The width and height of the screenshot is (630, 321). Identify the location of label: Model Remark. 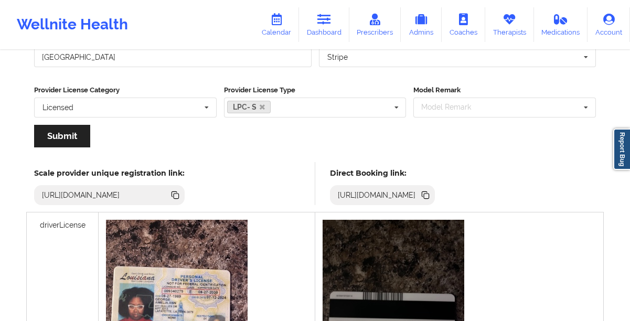
(504, 90).